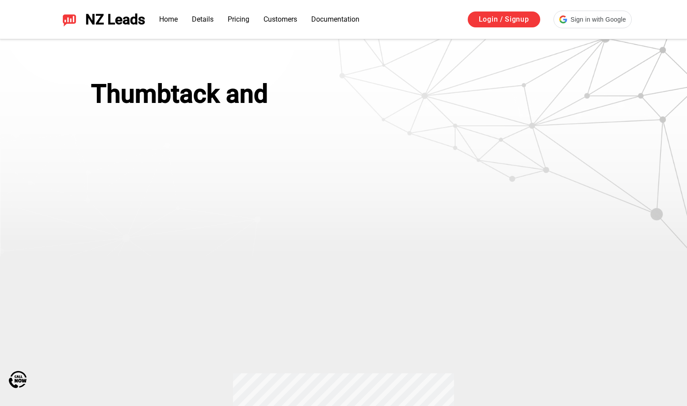 This screenshot has height=406, width=687. Describe the element at coordinates (280, 19) in the screenshot. I see `a: Customers` at that location.